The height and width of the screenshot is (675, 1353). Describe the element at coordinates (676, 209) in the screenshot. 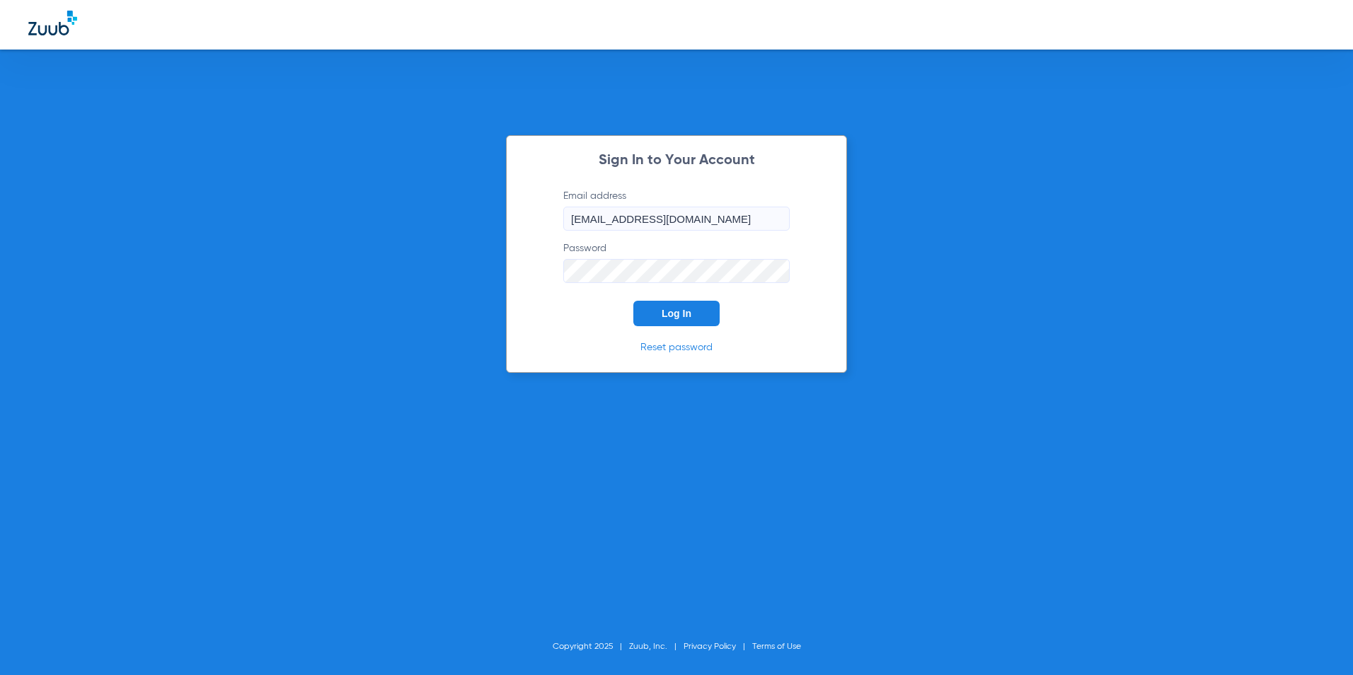

I see `label: Email address` at that location.